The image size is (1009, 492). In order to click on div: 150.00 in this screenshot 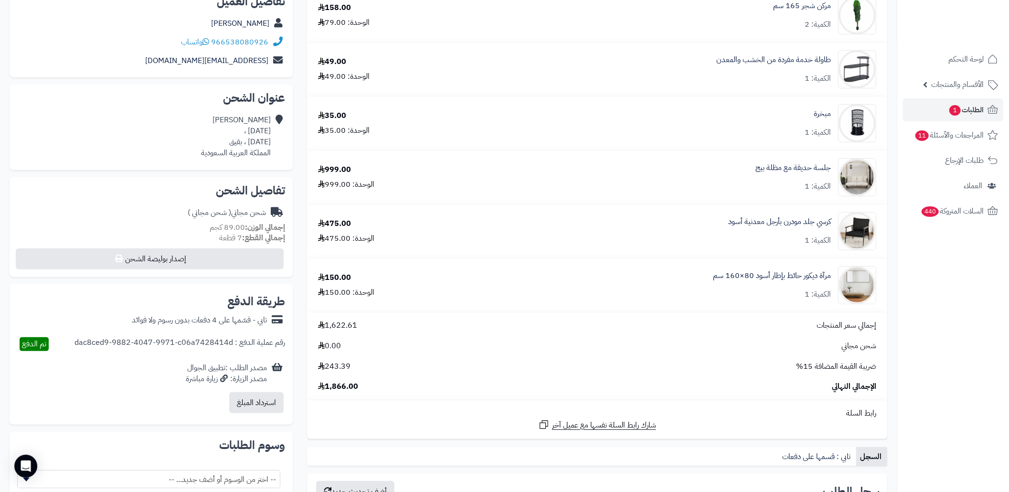, I will do `click(334, 277)`.